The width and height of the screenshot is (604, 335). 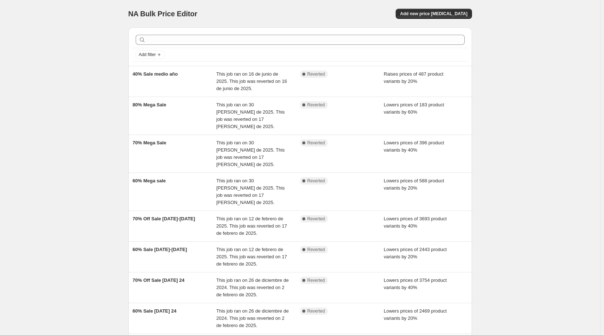 I want to click on span: Lowers prices of 2469 product variants by 20%, so click(x=416, y=315).